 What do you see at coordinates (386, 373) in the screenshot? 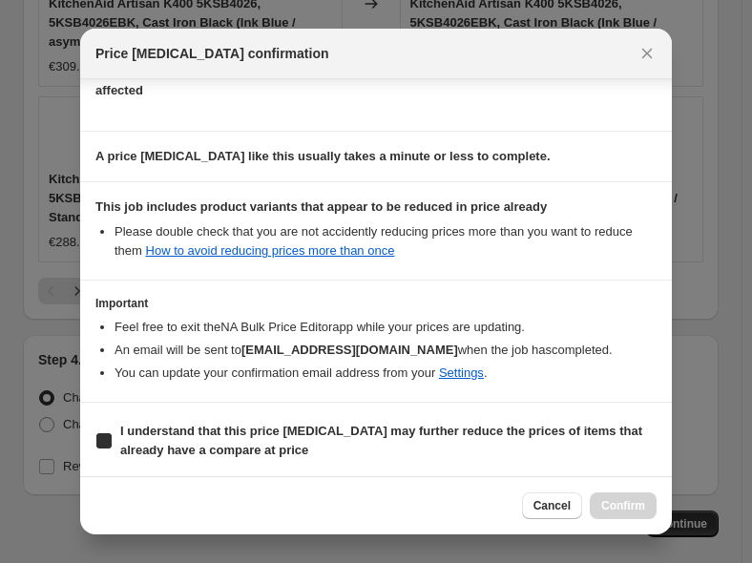
I see `li: You can update your confirmation email address from your .` at bounding box center [386, 373].